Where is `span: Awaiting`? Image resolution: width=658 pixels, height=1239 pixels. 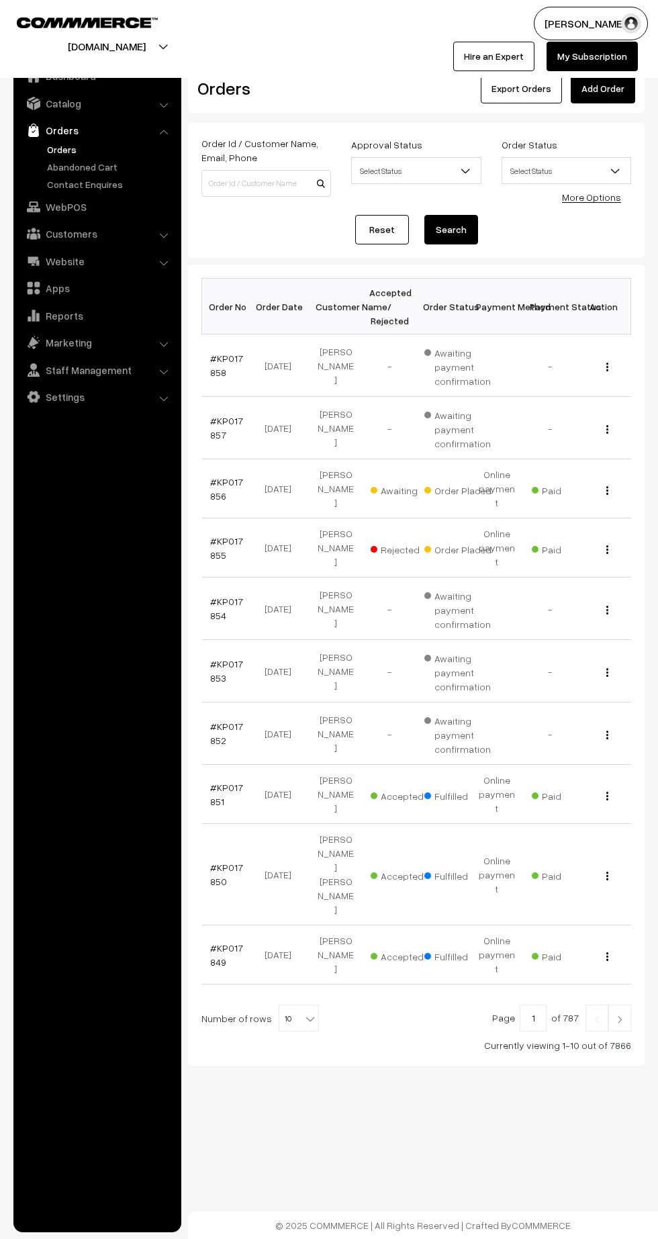
span: Awaiting is located at coordinates (404, 489).